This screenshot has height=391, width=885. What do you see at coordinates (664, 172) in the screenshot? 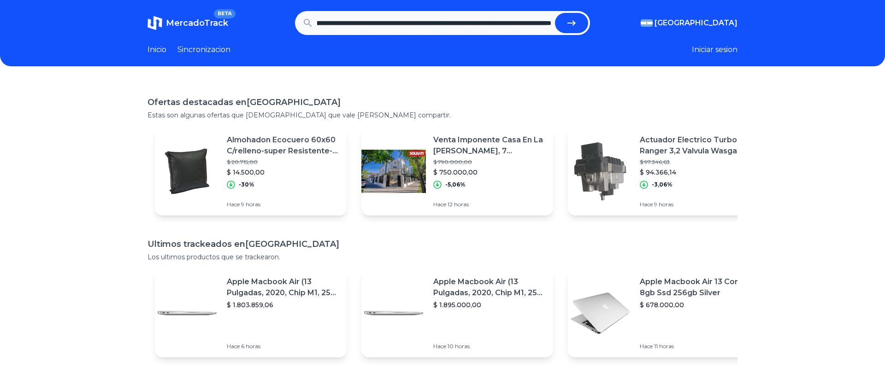
I see `a: Featured imageActuador Electrico Turbo Ranger 3,2 Valvula Wasgate Turbo$ 97.346,63$ 94.366,14-3,0...` at bounding box center [664, 172].